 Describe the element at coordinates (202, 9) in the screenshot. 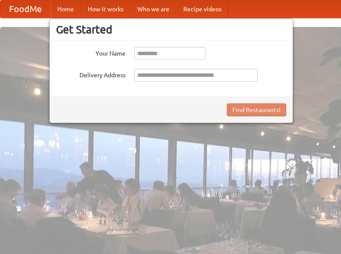

I see `a: Recipe videos` at that location.